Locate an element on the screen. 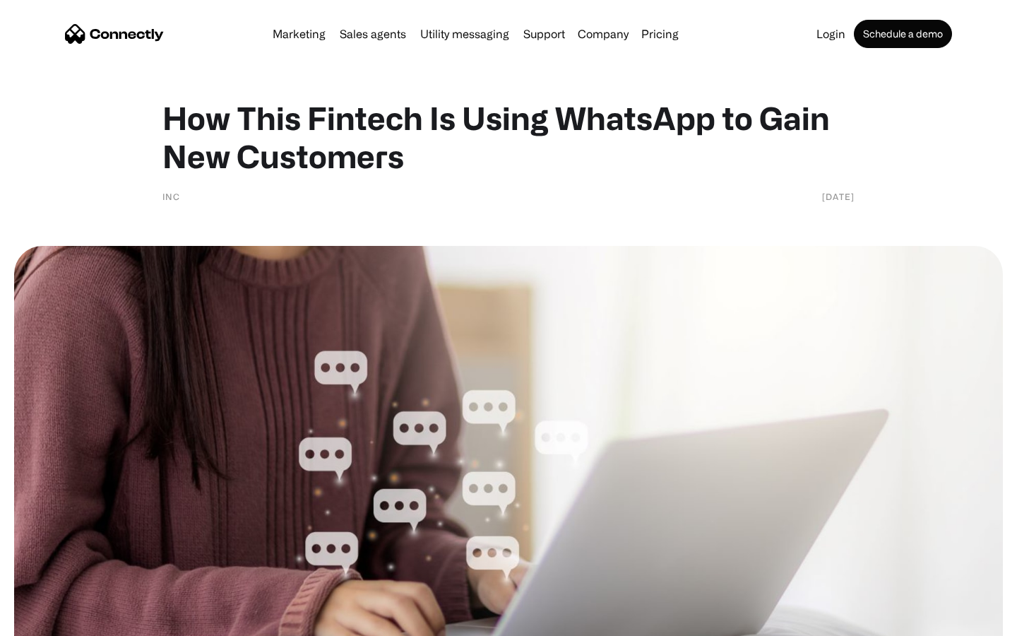  h1: How This Fintech Is Using WhatsApp to Gain New Customers is located at coordinates (508, 137).